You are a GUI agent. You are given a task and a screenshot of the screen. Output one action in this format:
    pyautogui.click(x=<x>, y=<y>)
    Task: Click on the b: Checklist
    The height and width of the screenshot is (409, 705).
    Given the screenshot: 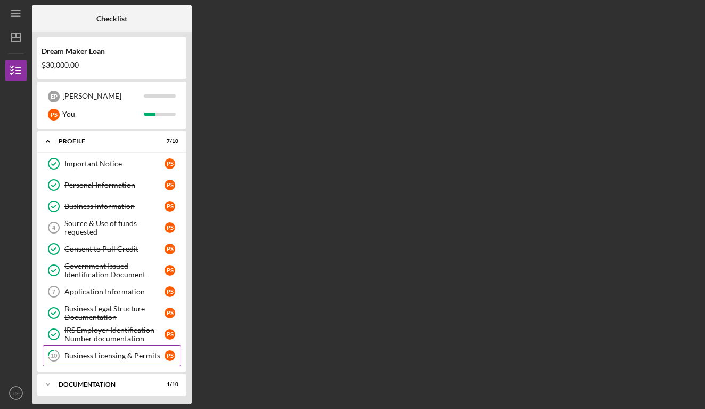 What is the action you would take?
    pyautogui.click(x=112, y=19)
    